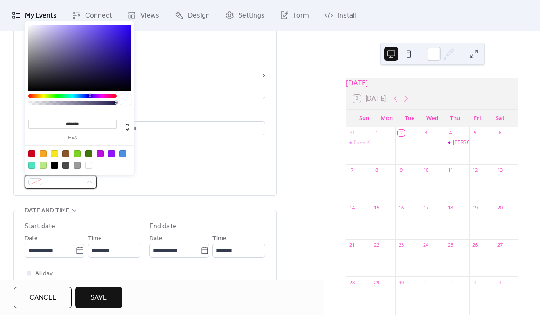 This screenshot has width=540, height=315. Describe the element at coordinates (54, 154) in the screenshot. I see `div: #F8E71C` at that location.